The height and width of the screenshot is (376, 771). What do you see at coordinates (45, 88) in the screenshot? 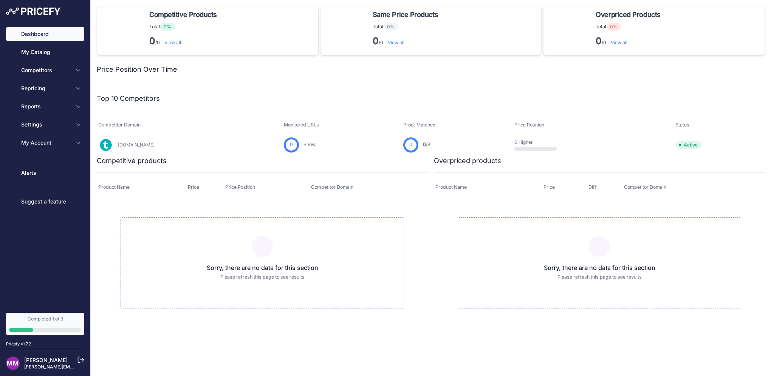
I see `button: Repricing` at bounding box center [45, 88].